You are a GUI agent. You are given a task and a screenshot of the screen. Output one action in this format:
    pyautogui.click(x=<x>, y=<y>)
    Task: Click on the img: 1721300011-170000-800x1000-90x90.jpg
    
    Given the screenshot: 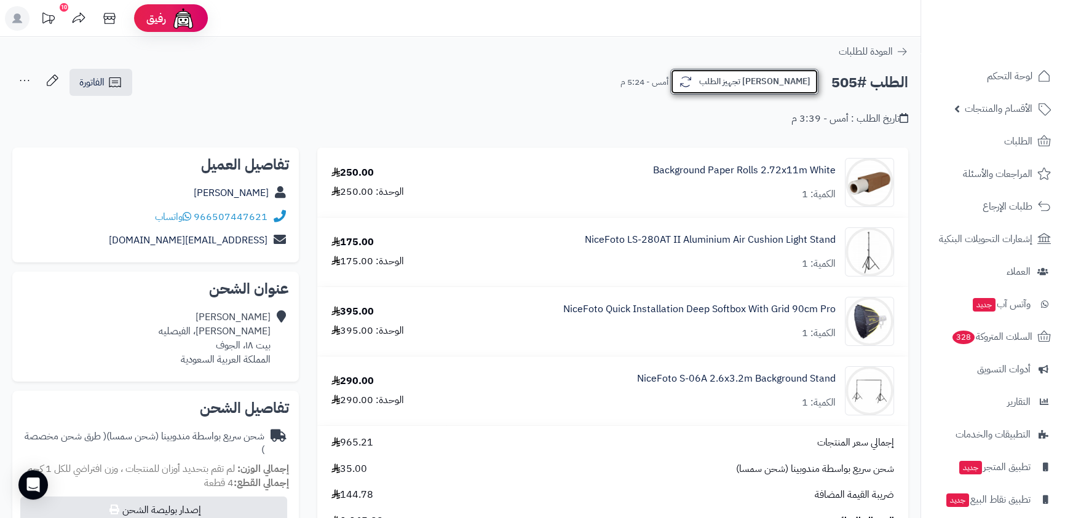 What is the action you would take?
    pyautogui.click(x=869, y=322)
    